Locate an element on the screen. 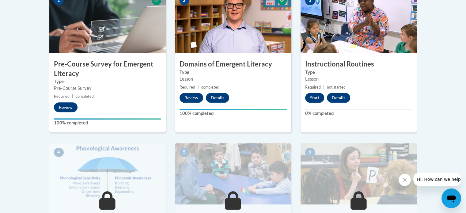 The height and width of the screenshot is (213, 466). label: 0% completed is located at coordinates (359, 113).